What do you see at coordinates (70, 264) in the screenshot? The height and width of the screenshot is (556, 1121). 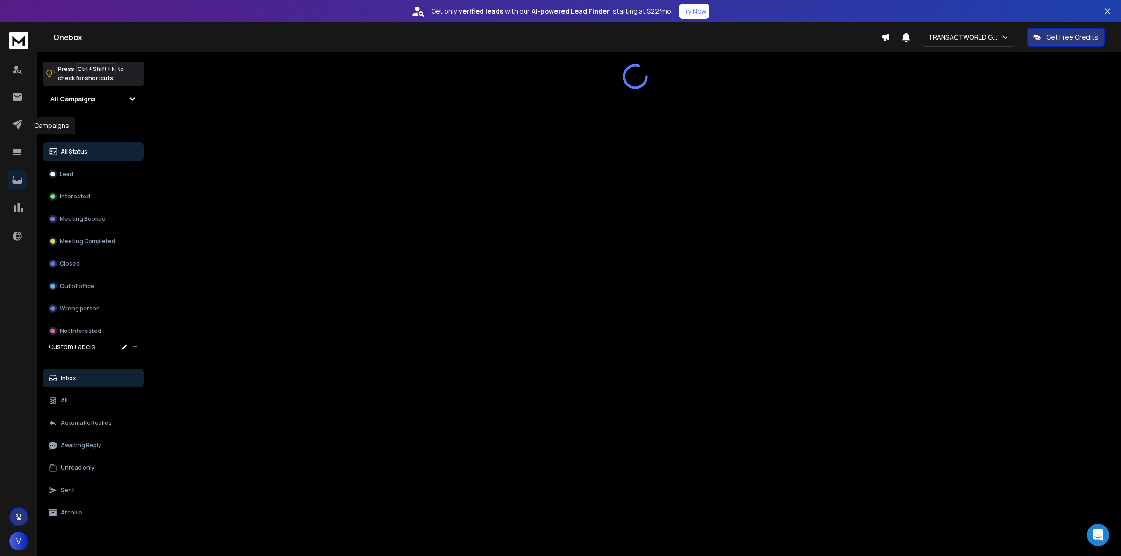 I see `p: Closed` at bounding box center [70, 264].